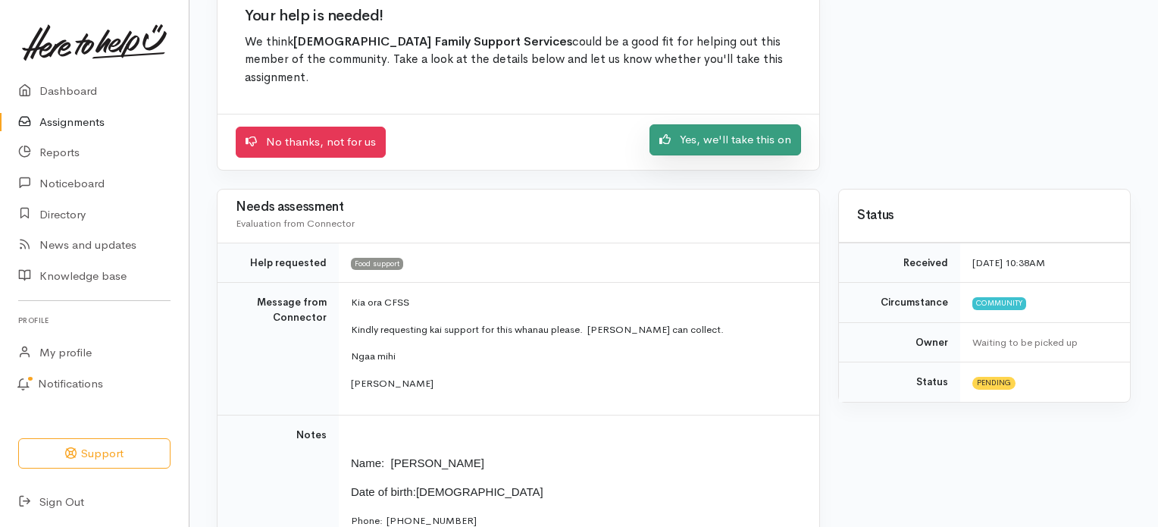  Describe the element at coordinates (725, 139) in the screenshot. I see `a: Yes, we'll take this on` at that location.